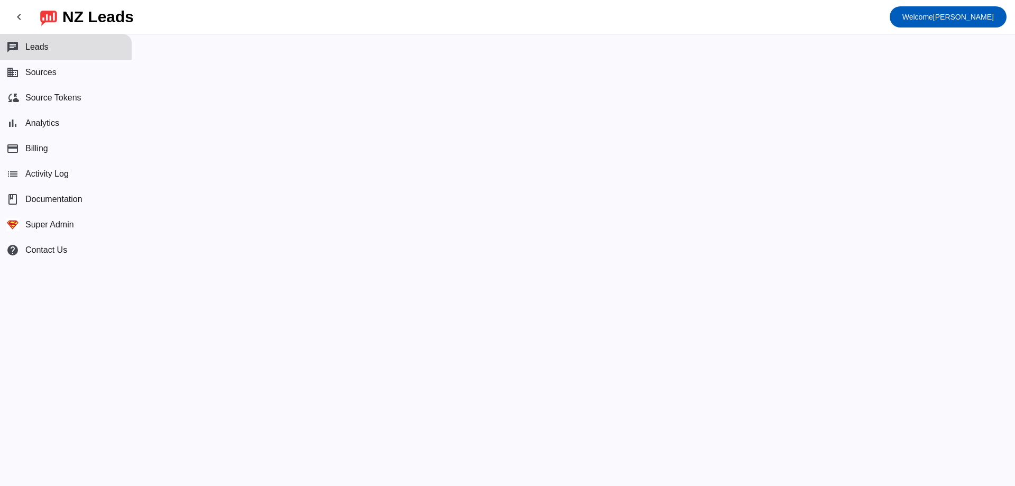 This screenshot has height=486, width=1015. I want to click on span: Welcome, so click(918, 17).